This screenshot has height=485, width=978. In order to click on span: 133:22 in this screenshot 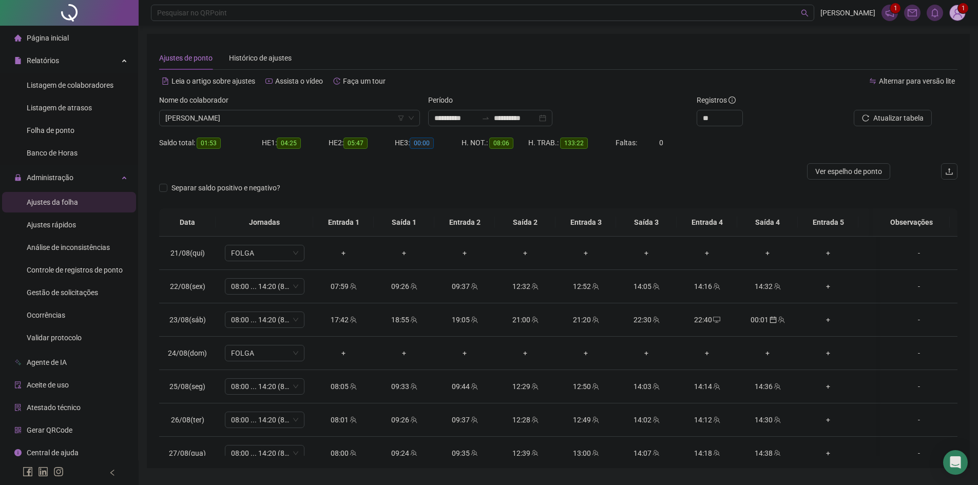, I will do `click(574, 143)`.